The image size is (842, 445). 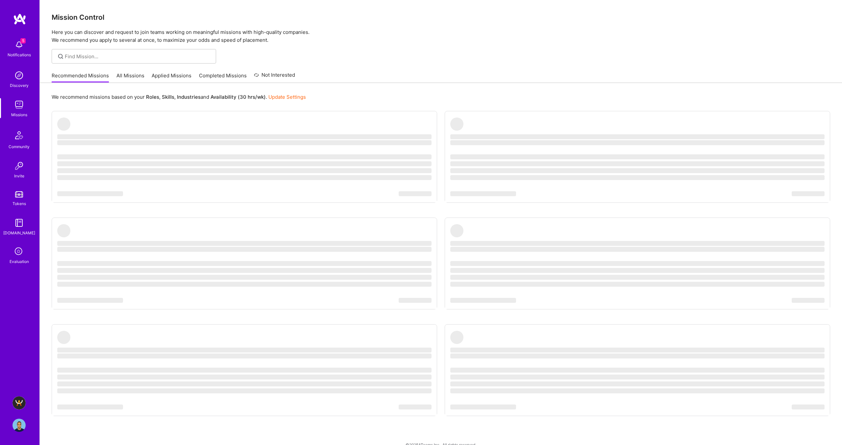 I want to click on p: We recommend missions based on your , , and ., so click(x=179, y=97).